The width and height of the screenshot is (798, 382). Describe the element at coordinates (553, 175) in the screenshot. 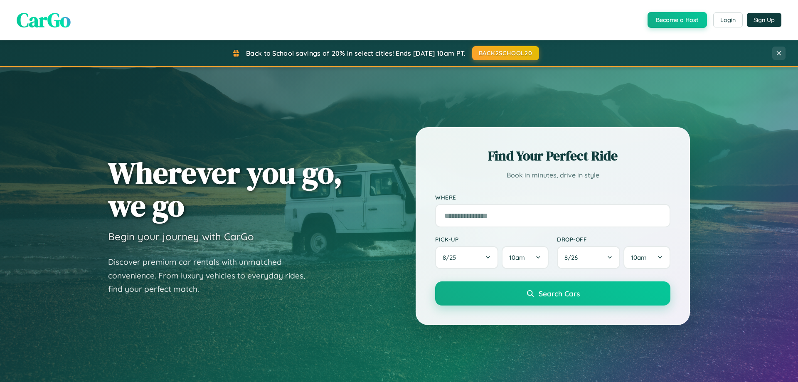

I see `p: Book in minutes, drive in style` at that location.